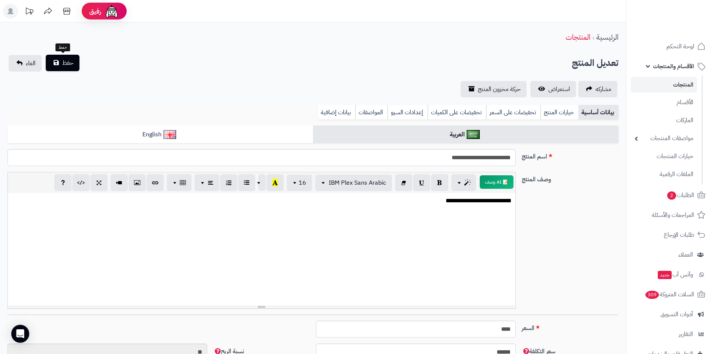  Describe the element at coordinates (303, 183) in the screenshot. I see `span: 16` at that location.